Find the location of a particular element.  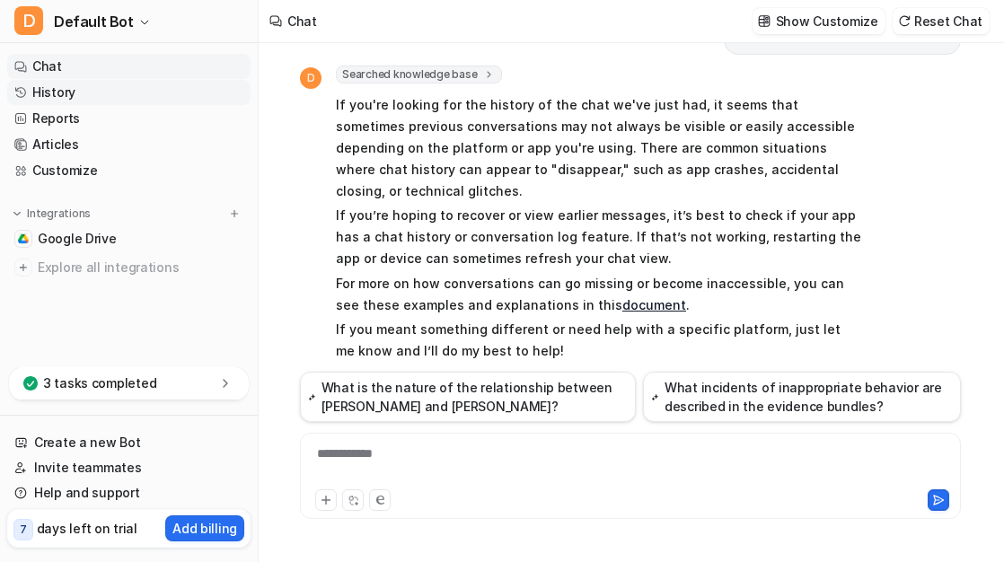

p: days left on trial is located at coordinates (87, 528).